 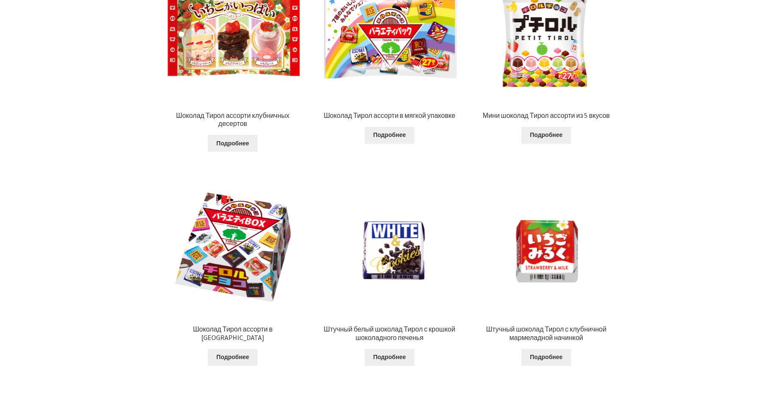 I want to click on h2: Штучный белый шоколад Тирол с крошкой шоколадного печенья, so click(x=390, y=333).